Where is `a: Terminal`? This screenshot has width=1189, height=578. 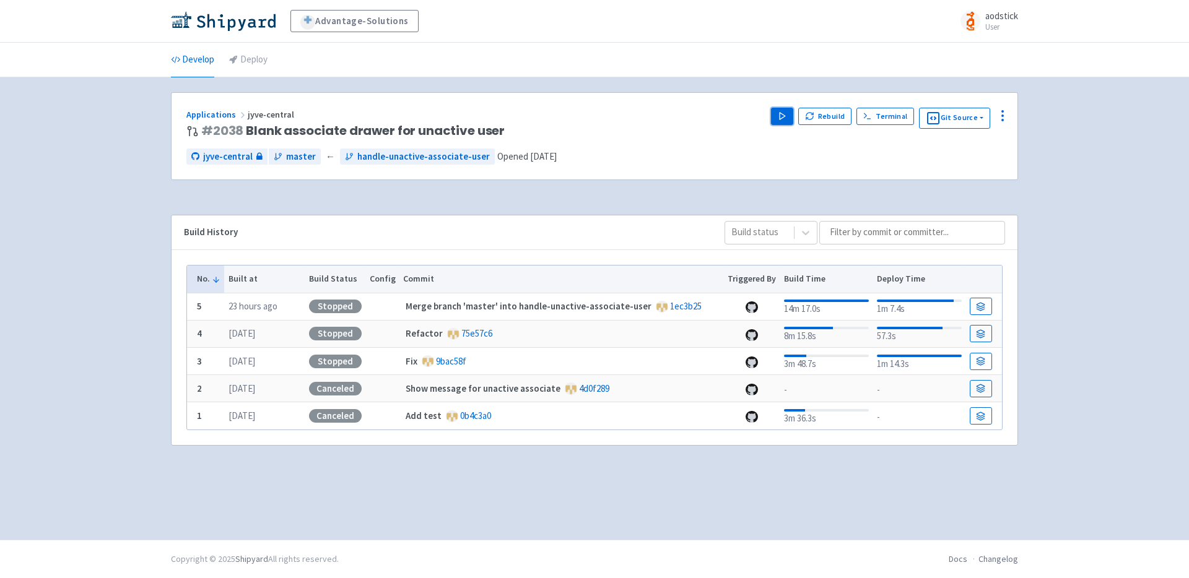
a: Terminal is located at coordinates (885, 116).